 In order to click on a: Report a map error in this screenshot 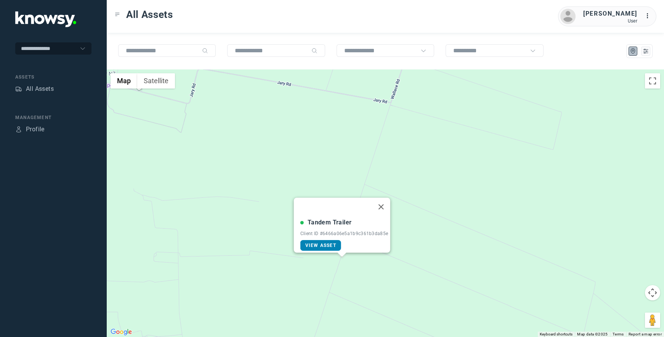, I will do `click(645, 333)`.